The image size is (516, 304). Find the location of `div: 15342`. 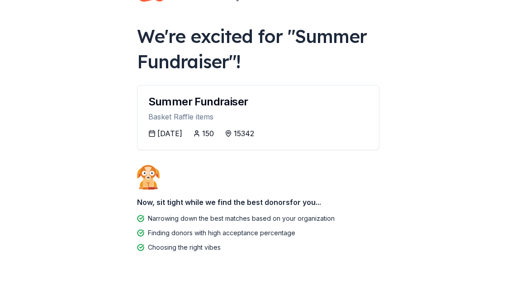

div: 15342 is located at coordinates (244, 133).